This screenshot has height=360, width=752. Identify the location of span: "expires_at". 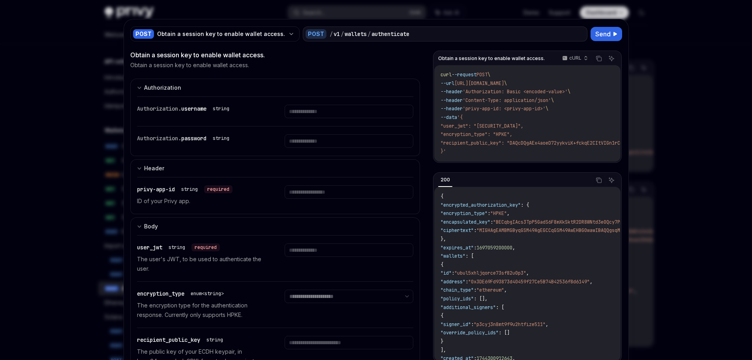
(457, 247).